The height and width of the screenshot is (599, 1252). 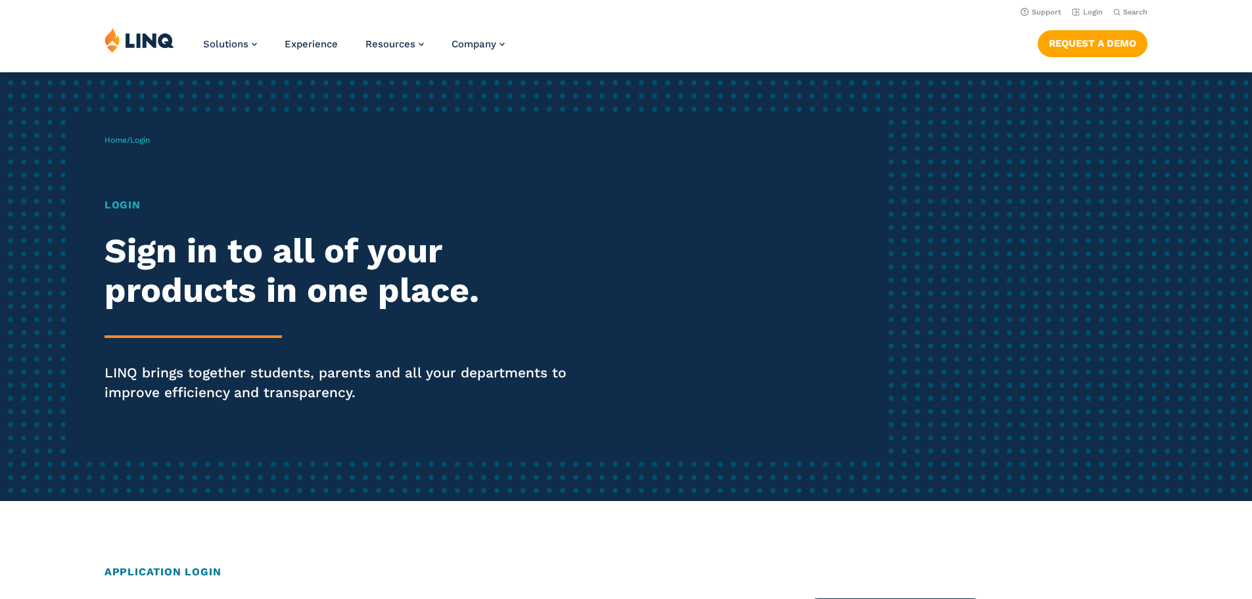 I want to click on span: Solutions, so click(x=225, y=44).